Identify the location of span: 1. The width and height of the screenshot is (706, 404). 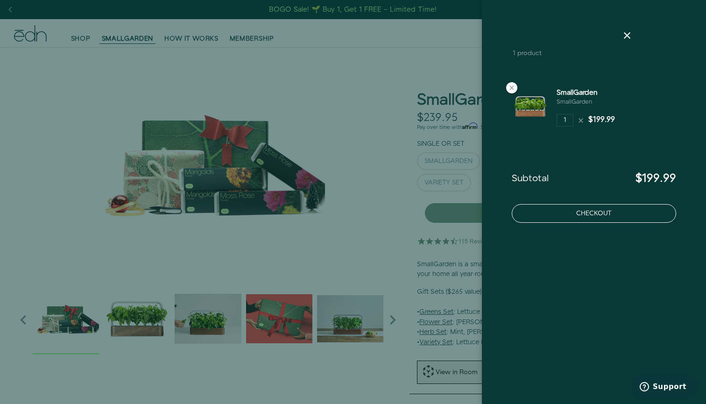
(514, 53).